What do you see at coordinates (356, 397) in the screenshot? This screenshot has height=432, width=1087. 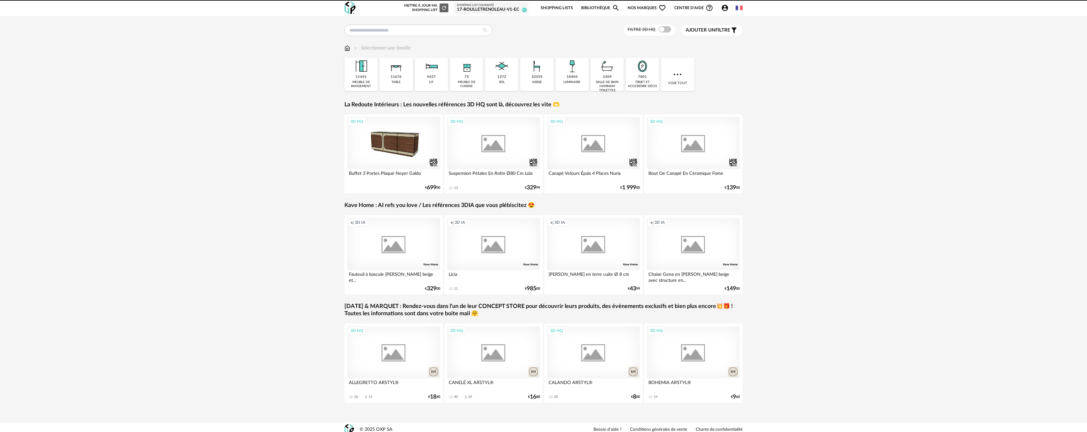 I see `div: 36` at bounding box center [356, 397].